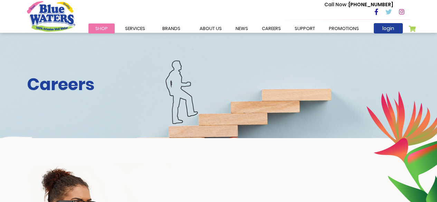  Describe the element at coordinates (344, 28) in the screenshot. I see `a: Promotions` at that location.